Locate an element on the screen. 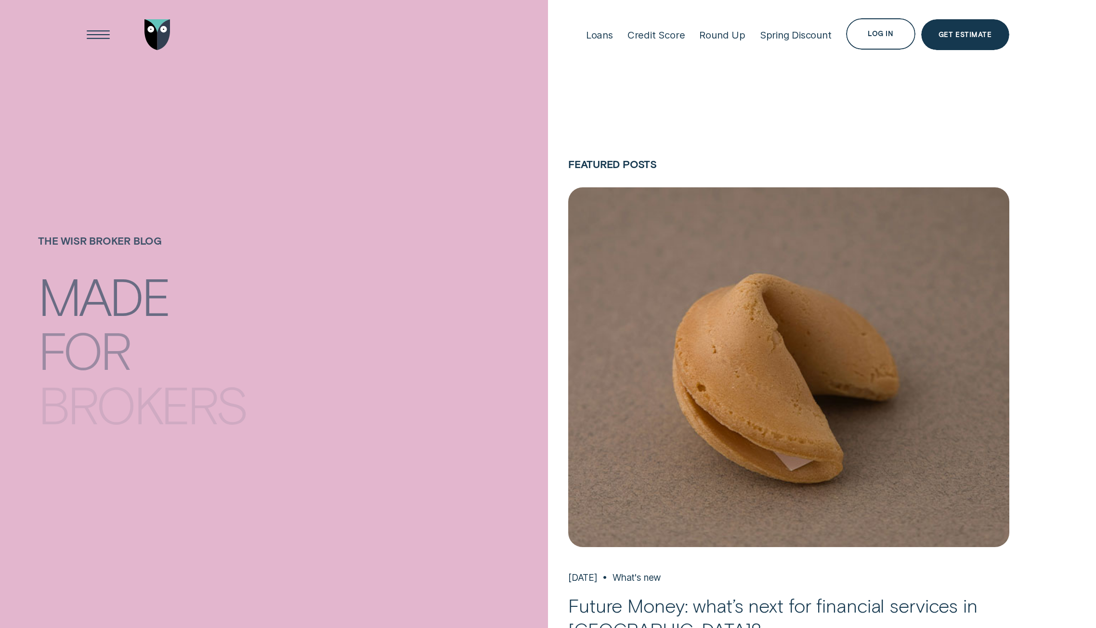 This screenshot has height=628, width=1096. div: Loans is located at coordinates (599, 35).